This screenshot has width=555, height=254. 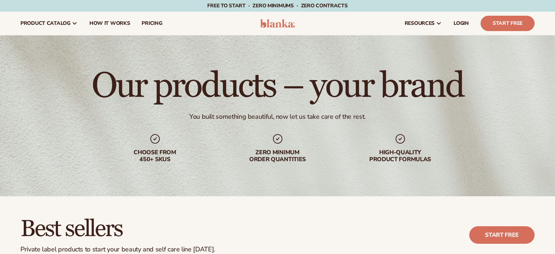 What do you see at coordinates (110, 23) in the screenshot?
I see `a: How It Works` at bounding box center [110, 23].